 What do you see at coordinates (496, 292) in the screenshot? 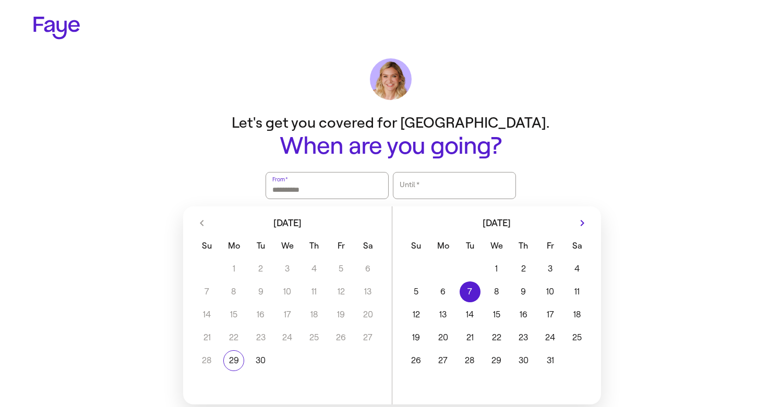
I see `button: 8` at bounding box center [496, 292].